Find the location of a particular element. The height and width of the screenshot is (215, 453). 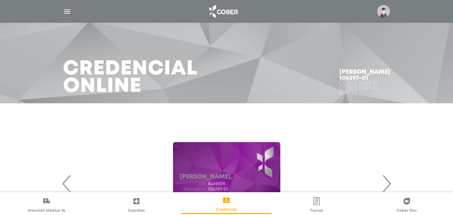

span: Turnos is located at coordinates (316, 211).